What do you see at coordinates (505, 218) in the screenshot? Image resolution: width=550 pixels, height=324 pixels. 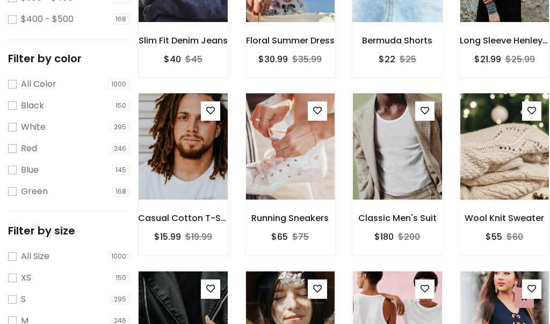 I see `h6: Wool Knit Sweater` at bounding box center [505, 218].